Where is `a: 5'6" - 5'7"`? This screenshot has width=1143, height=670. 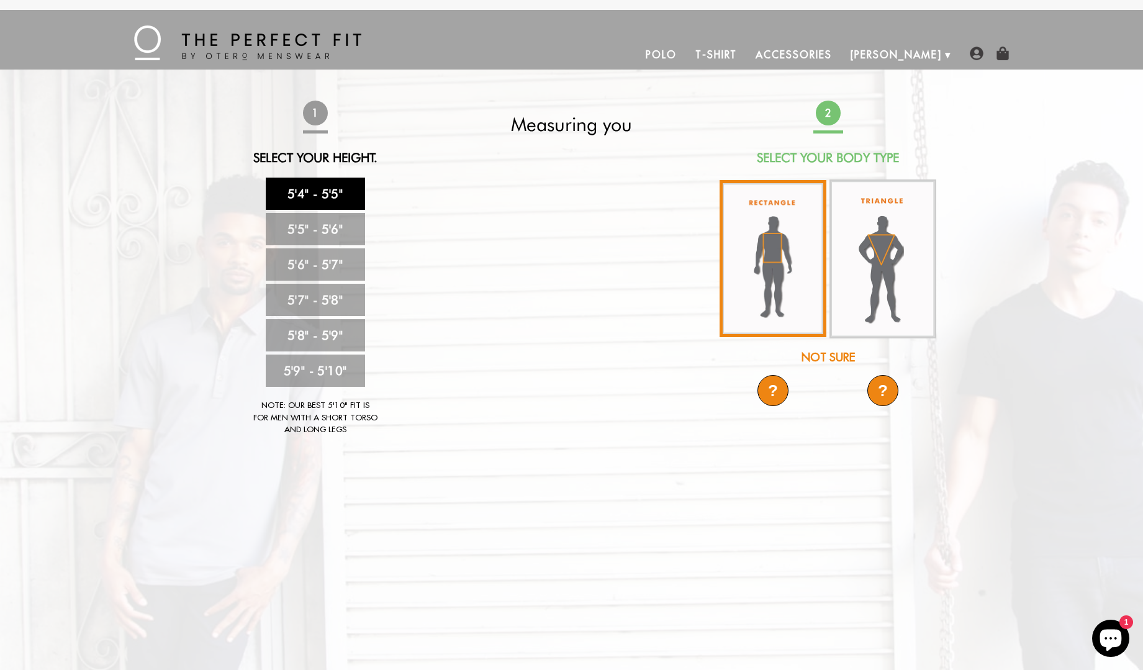
a: 5'6" - 5'7" is located at coordinates (315, 264).